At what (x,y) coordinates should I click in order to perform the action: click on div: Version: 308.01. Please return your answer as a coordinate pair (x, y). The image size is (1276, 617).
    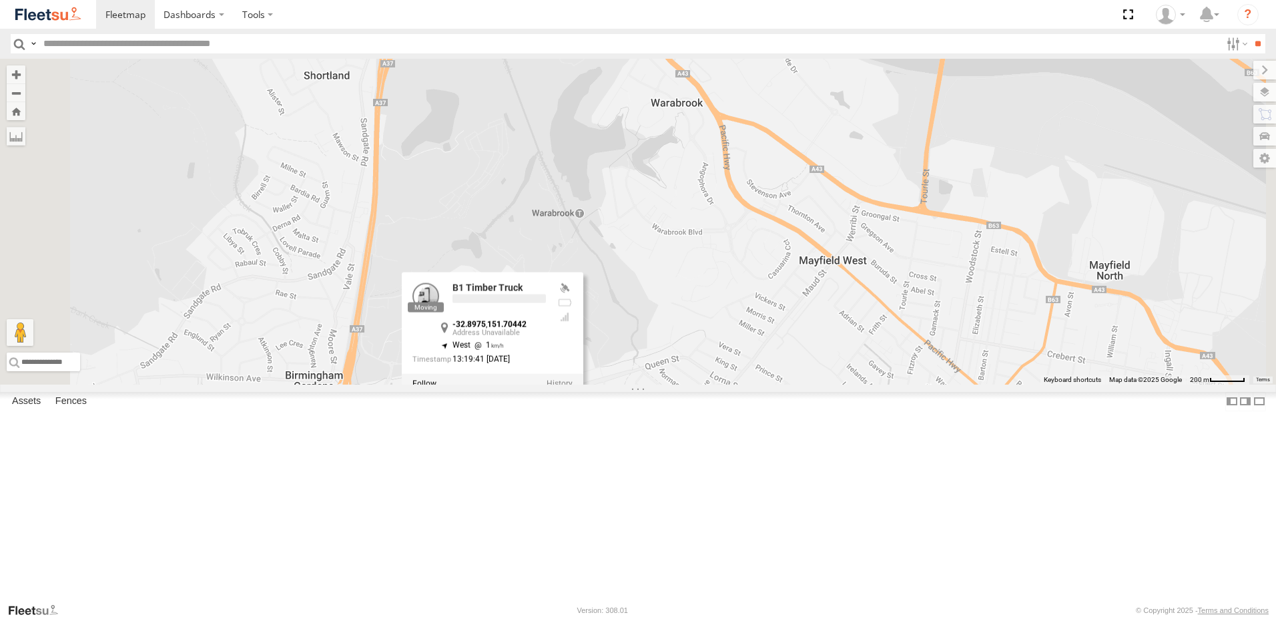
    Looking at the image, I should click on (603, 610).